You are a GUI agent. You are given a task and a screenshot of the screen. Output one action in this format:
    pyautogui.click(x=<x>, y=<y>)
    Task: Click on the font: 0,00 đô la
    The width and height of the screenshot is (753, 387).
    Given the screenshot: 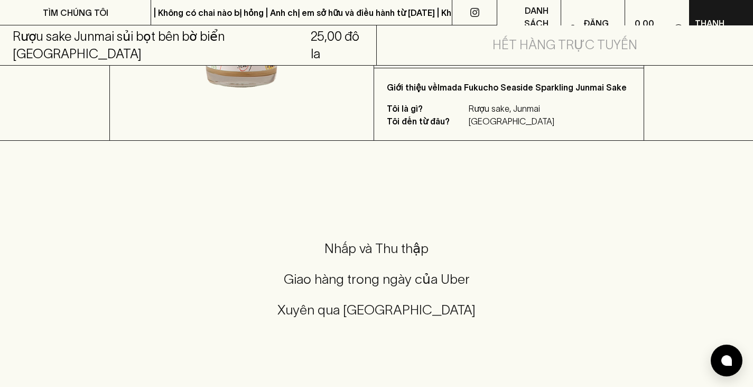 What is the action you would take?
    pyautogui.click(x=645, y=30)
    